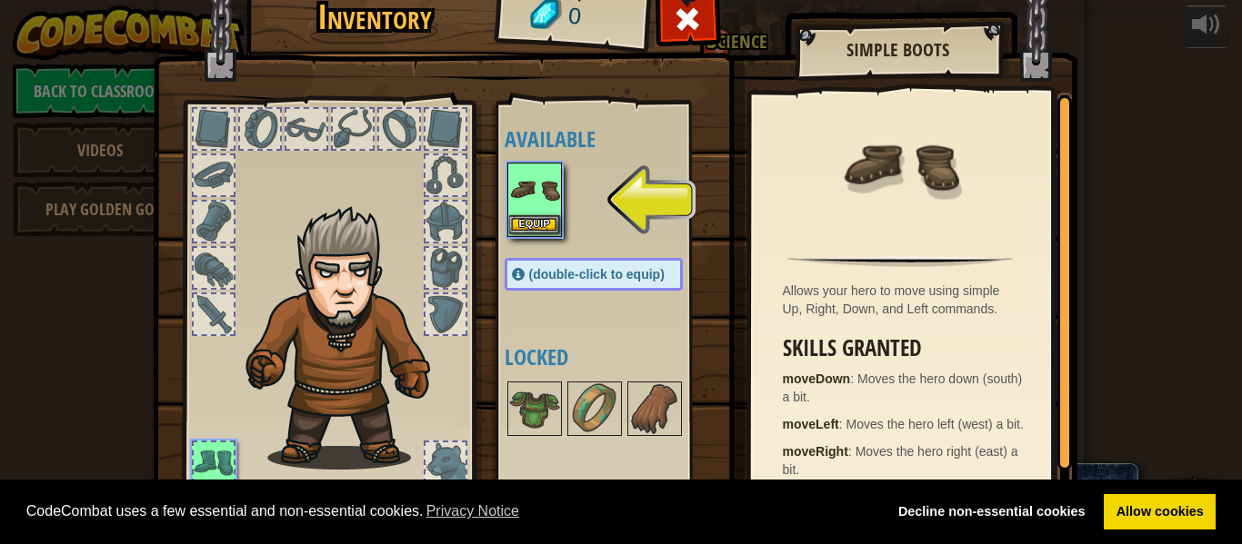 This screenshot has height=544, width=1242. I want to click on strong: moveDown, so click(816, 379).